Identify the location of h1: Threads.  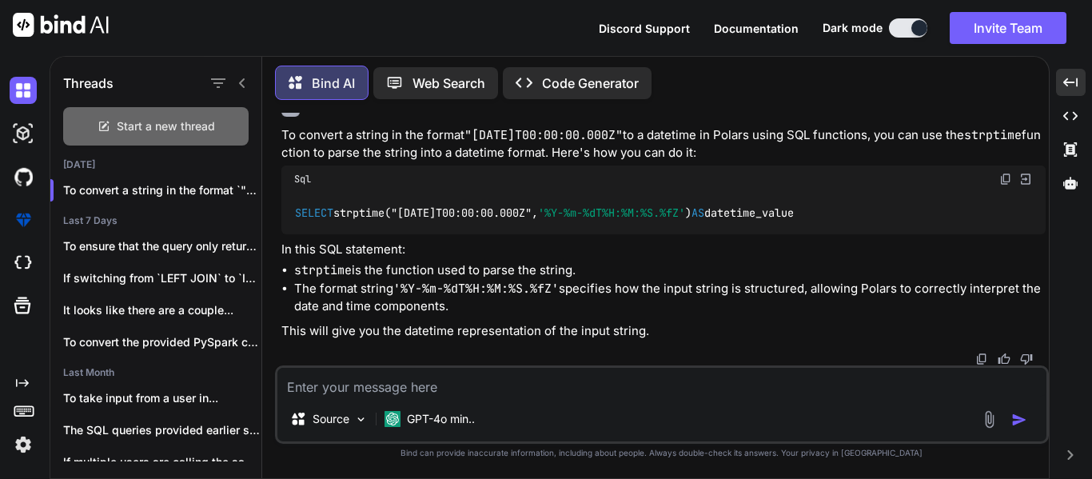
(88, 83).